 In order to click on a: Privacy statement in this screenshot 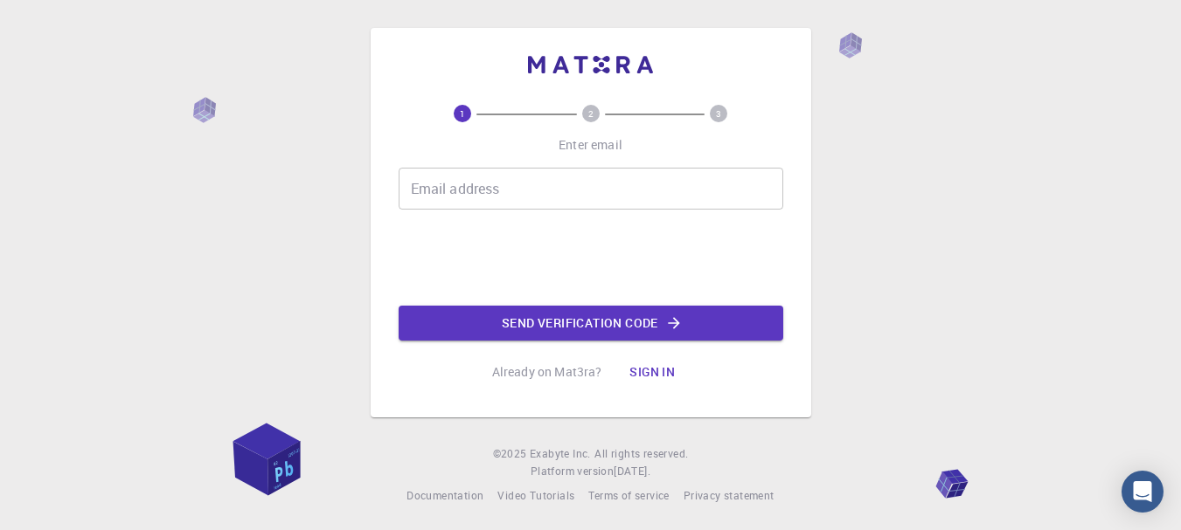, I will do `click(729, 496)`.